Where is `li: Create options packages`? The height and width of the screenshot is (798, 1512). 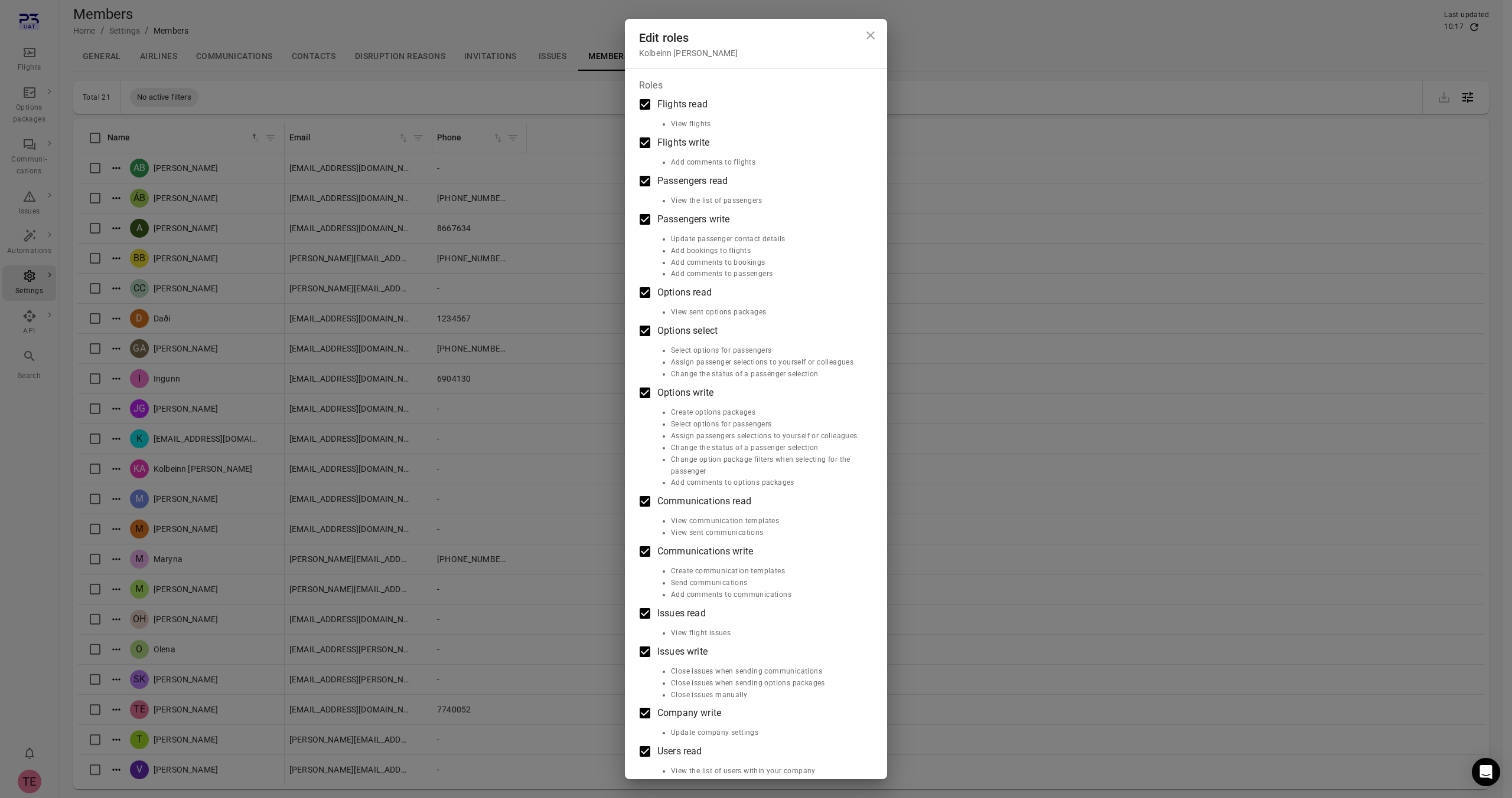 li: Create options packages is located at coordinates (768, 413).